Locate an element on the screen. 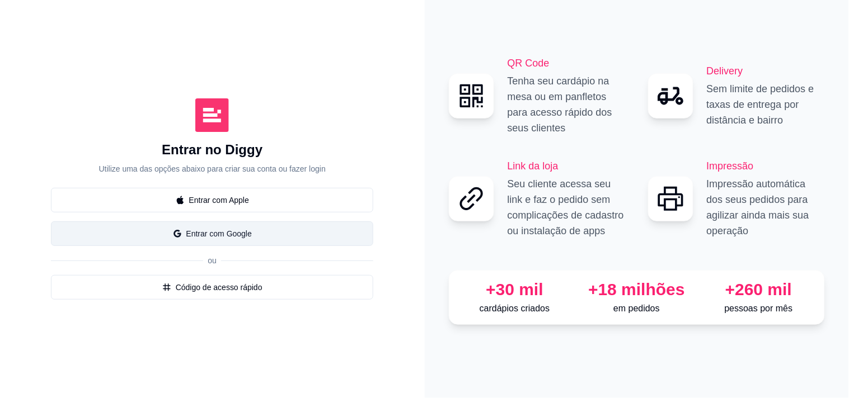  p: Sem limite de pedidos e taxas de entrega por distância e bairro is located at coordinates (765, 105).